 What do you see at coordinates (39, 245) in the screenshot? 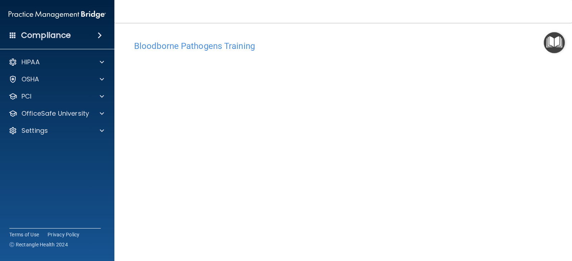
I see `span: Ⓒ Rectangle Health 2024` at bounding box center [39, 245].